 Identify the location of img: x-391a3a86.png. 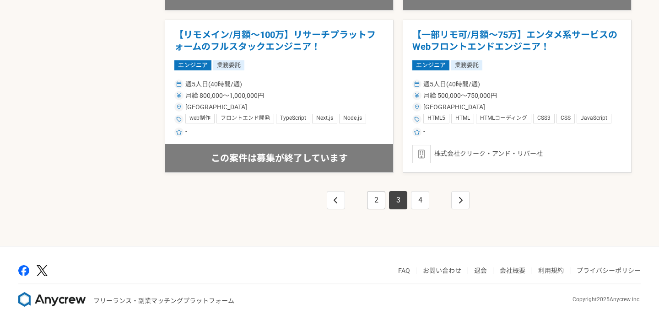
(42, 271).